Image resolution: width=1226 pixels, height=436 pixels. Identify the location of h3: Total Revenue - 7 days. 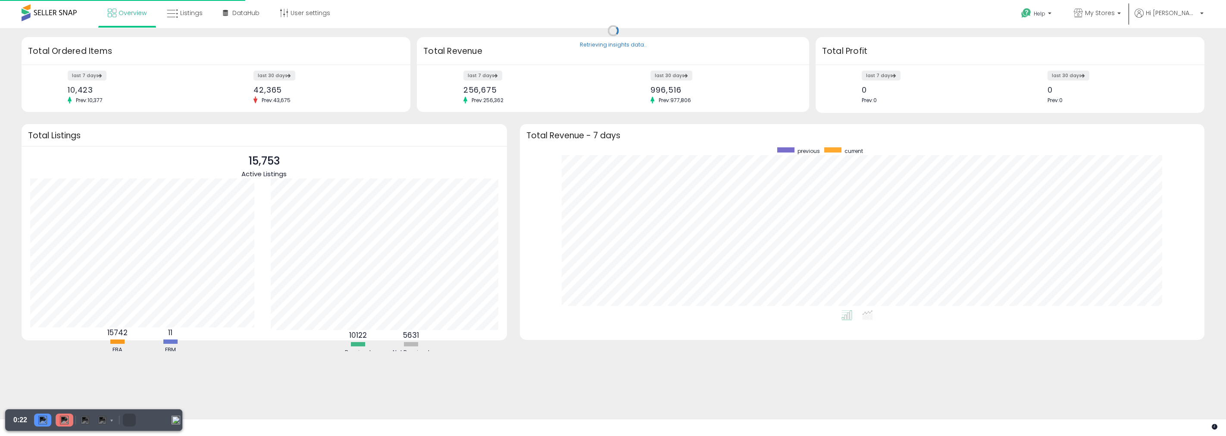
(862, 135).